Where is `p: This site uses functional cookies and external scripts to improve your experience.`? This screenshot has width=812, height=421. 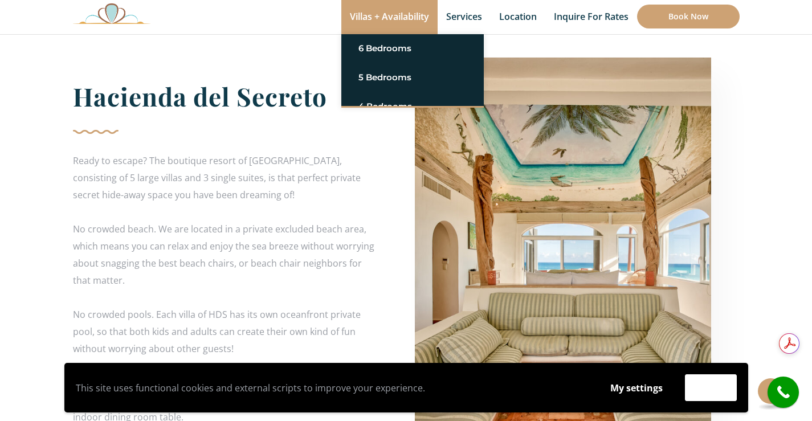
p: This site uses functional cookies and external scripts to improve your experience. is located at coordinates (331, 388).